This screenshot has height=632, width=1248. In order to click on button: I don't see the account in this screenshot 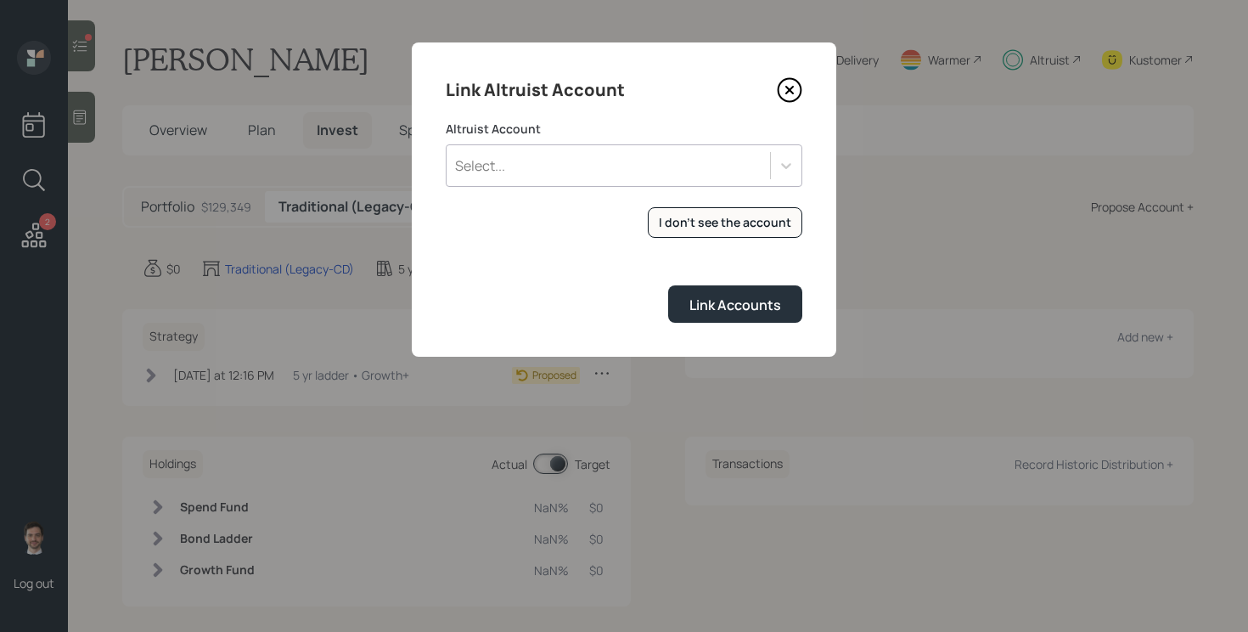, I will do `click(725, 222)`.